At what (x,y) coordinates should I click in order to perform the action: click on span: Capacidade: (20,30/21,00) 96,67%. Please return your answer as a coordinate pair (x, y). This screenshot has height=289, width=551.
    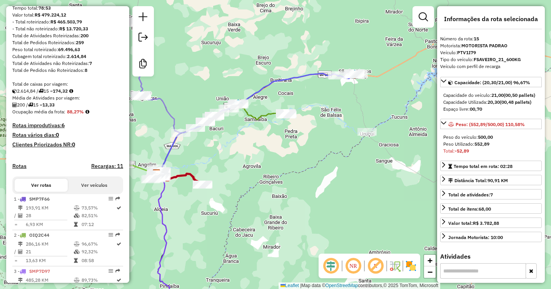
    Looking at the image, I should click on (492, 82).